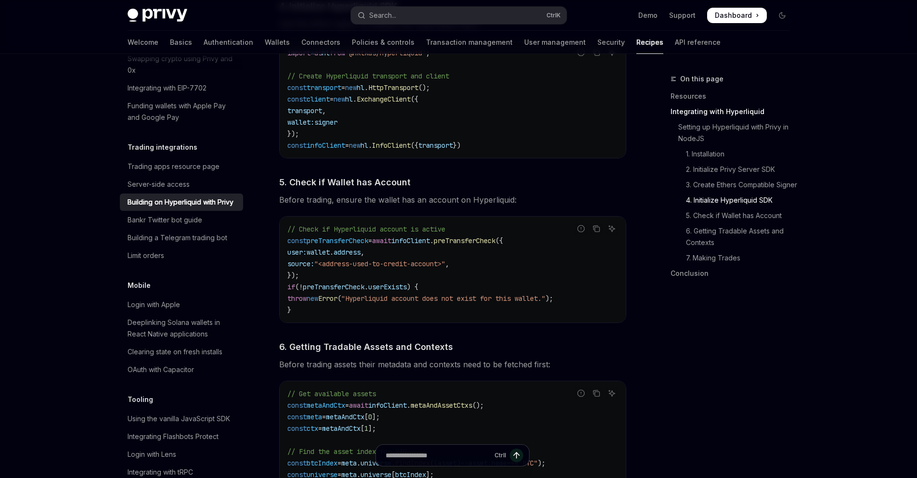 The height and width of the screenshot is (478, 917). What do you see at coordinates (181, 202) in the screenshot?
I see `a: Building on Hyperliquid with Privy` at bounding box center [181, 202].